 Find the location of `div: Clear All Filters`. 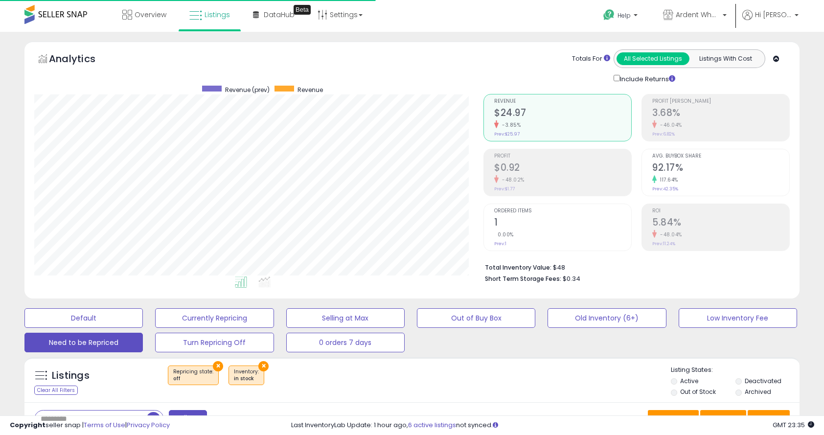

div: Clear All Filters is located at coordinates (56, 390).